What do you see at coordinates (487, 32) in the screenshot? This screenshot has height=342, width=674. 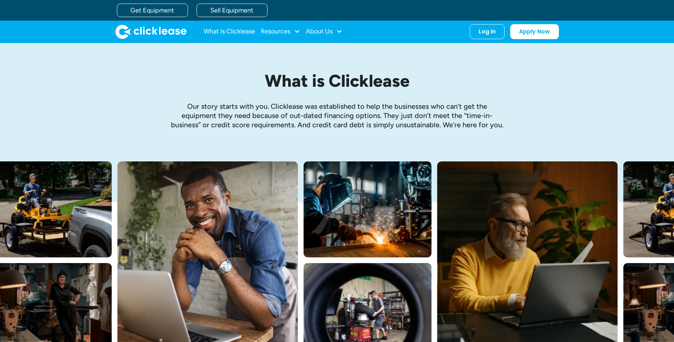 I see `div: Log In` at bounding box center [487, 32].